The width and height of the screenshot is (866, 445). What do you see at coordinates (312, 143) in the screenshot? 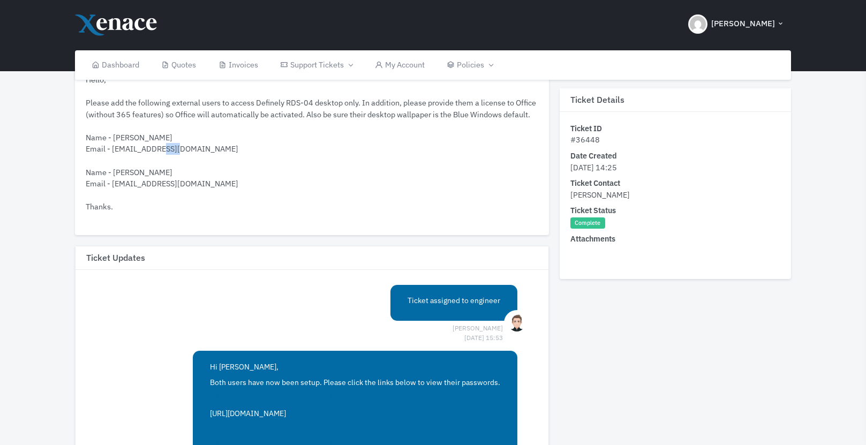
I see `div: Hello, Please add the following external users to access Definely RDS-04 desktop only. In additio...` at bounding box center [312, 143].